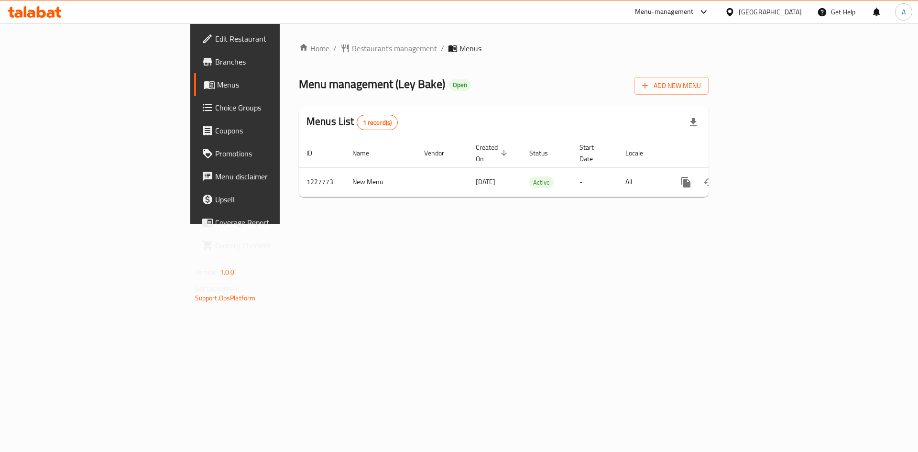 Image resolution: width=918 pixels, height=452 pixels. Describe the element at coordinates (207, 272) in the screenshot. I see `span: Version:` at that location.